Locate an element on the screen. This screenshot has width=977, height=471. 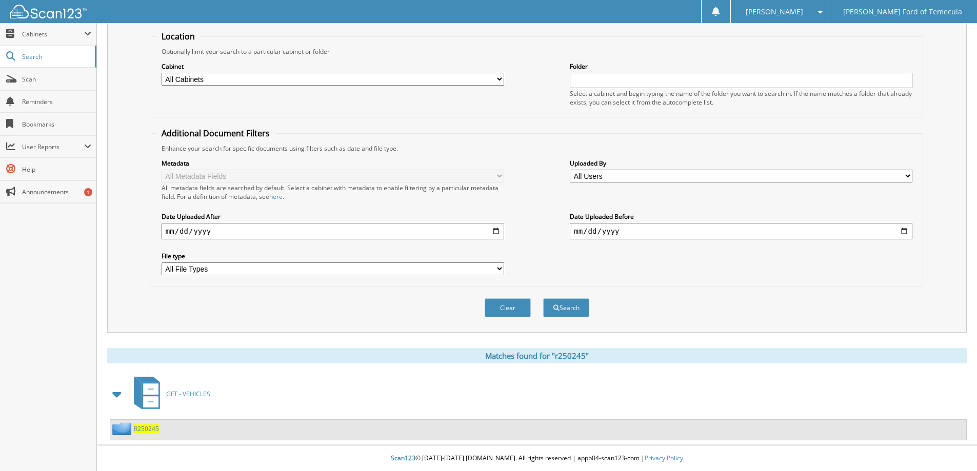
img: scan123-logo-white.svg is located at coordinates (49, 11).